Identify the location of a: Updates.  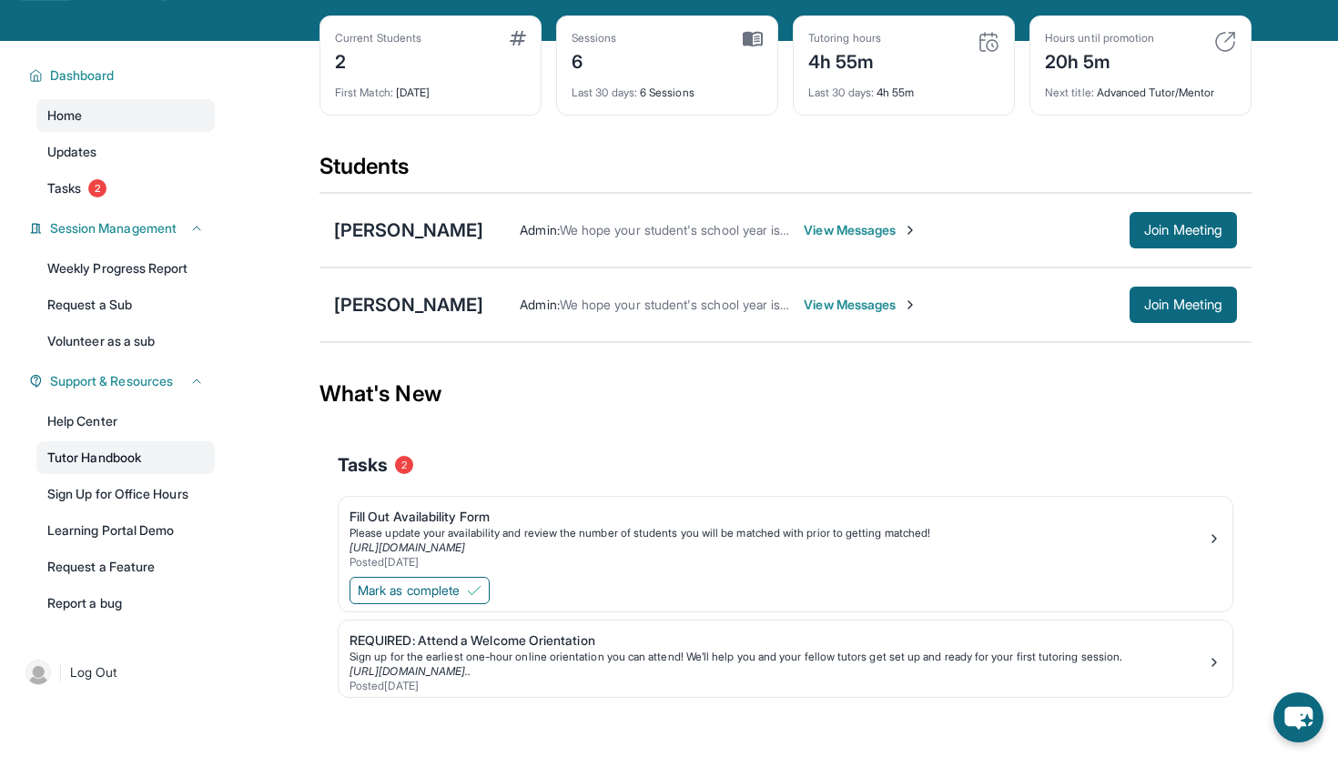
(126, 152).